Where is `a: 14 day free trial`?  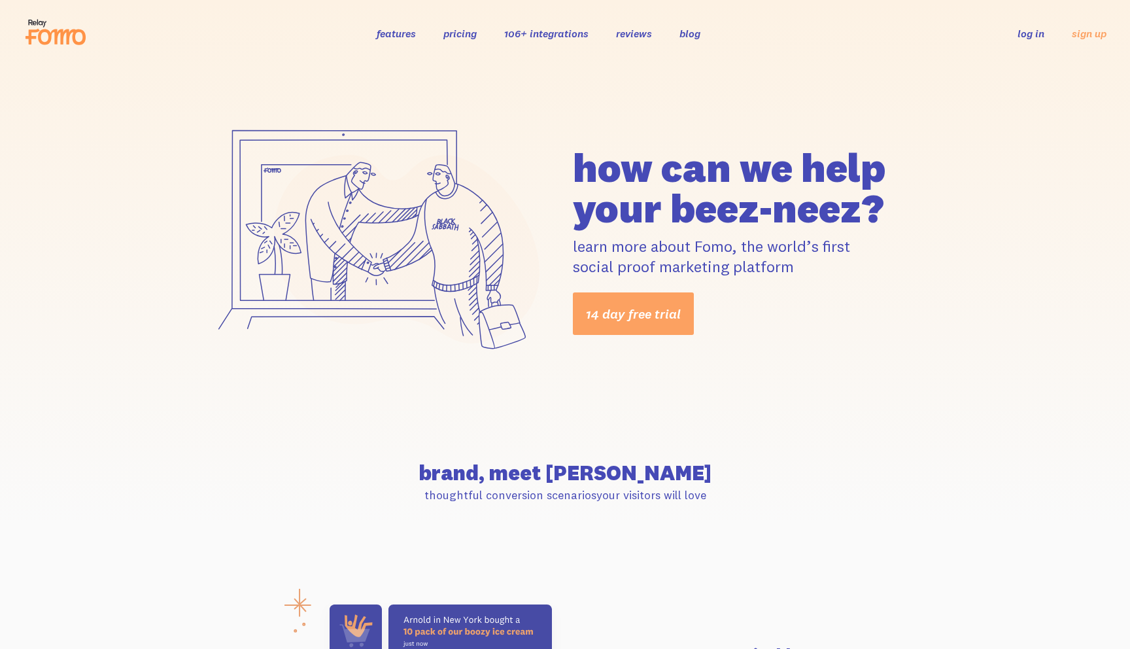
a: 14 day free trial is located at coordinates (633, 313).